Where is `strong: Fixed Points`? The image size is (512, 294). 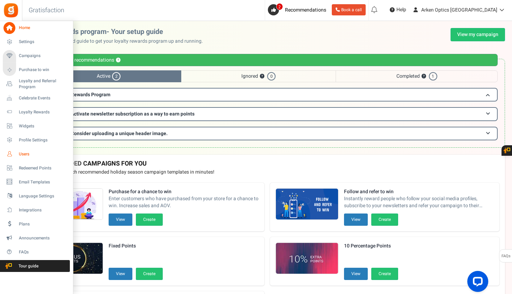
strong: Fixed Points is located at coordinates (136, 246).